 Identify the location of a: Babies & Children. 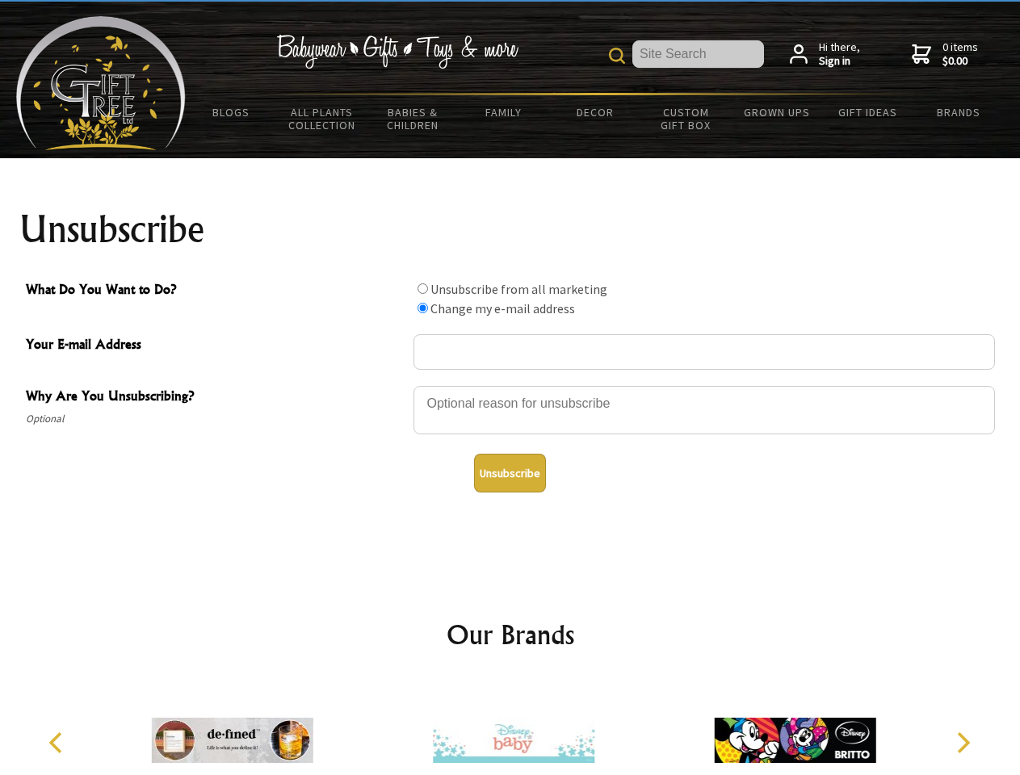
(413, 119).